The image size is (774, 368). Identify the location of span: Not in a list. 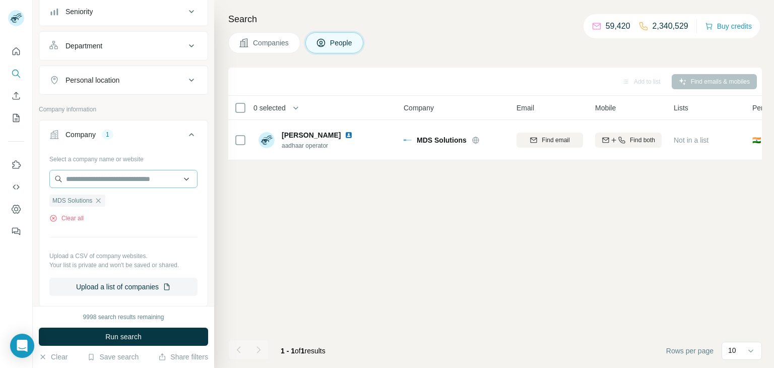
(691, 140).